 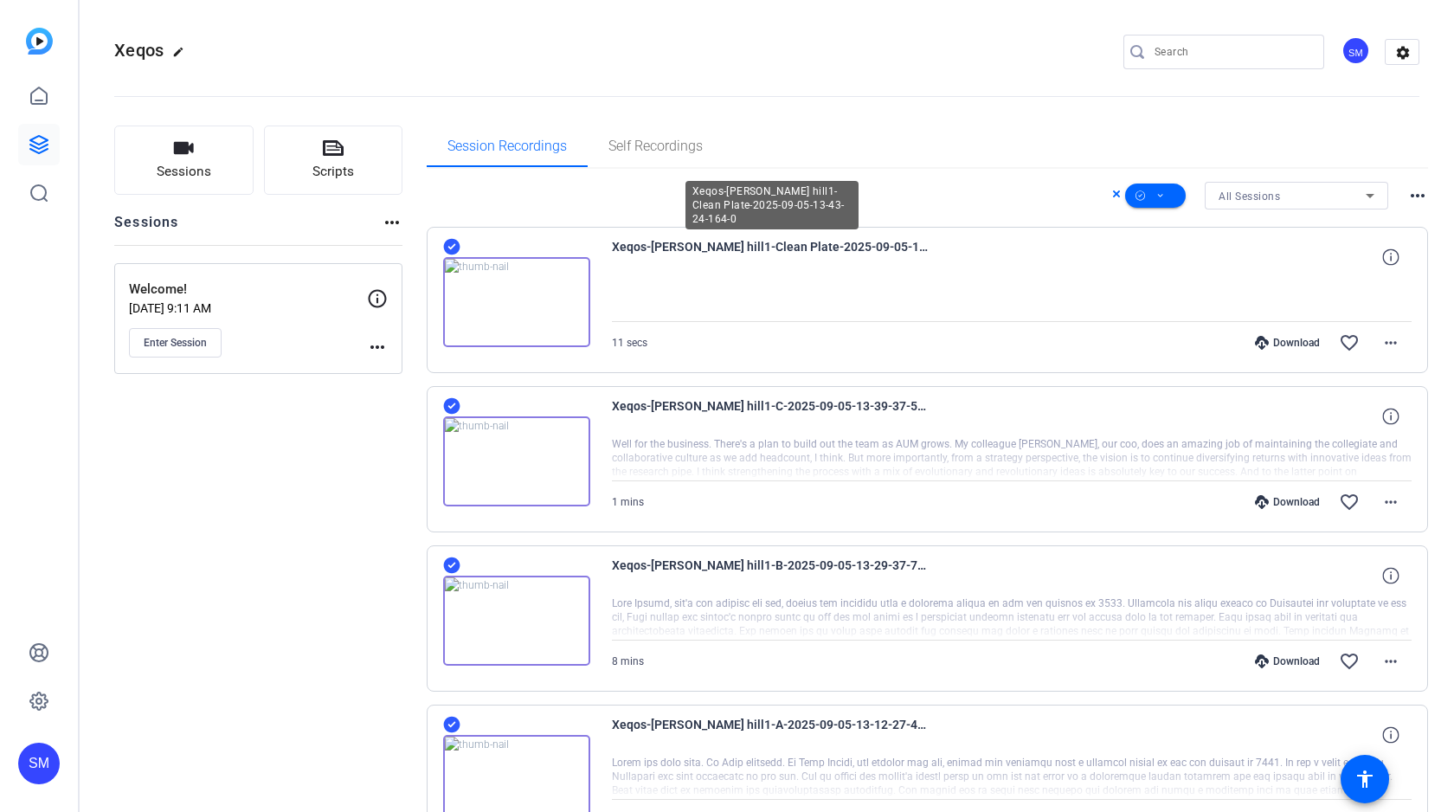 I want to click on h2: Sessions, so click(x=146, y=228).